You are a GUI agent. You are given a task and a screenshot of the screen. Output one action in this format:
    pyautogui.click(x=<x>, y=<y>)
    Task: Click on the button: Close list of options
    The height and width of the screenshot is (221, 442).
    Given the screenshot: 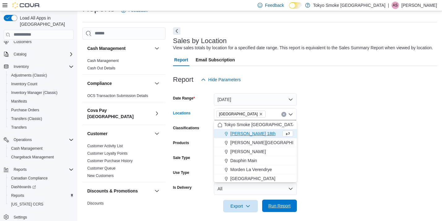 What is the action you would take?
    pyautogui.click(x=291, y=114)
    